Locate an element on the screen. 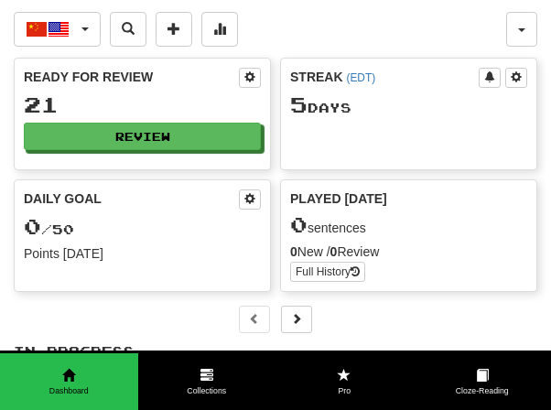 This screenshot has width=551, height=410. div: 21 is located at coordinates (142, 104).